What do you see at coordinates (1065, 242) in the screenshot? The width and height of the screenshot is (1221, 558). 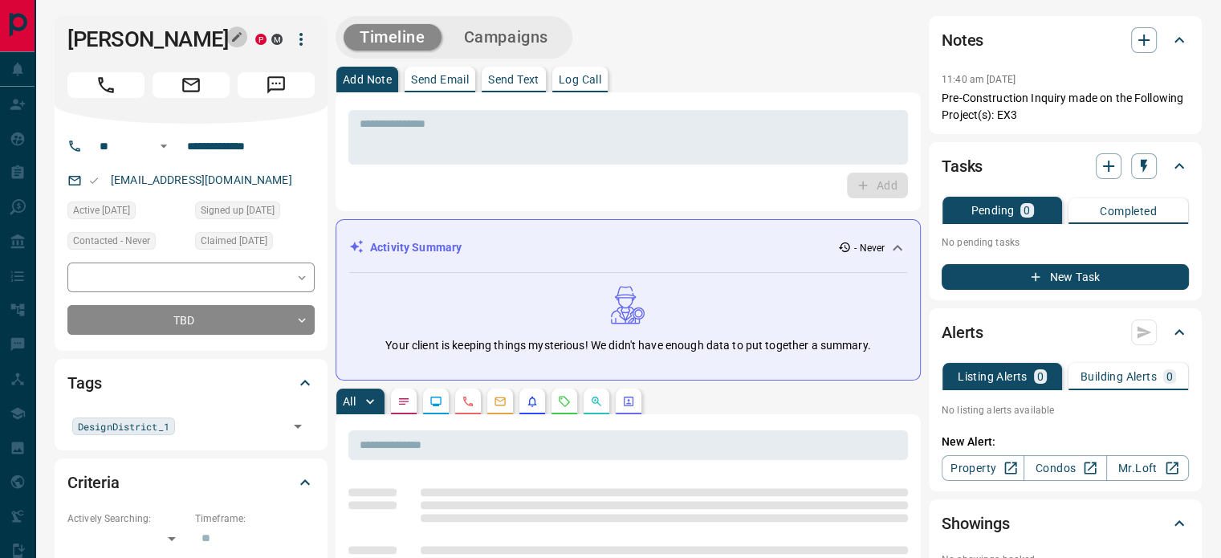 I see `p: No pending tasks` at bounding box center [1065, 242].